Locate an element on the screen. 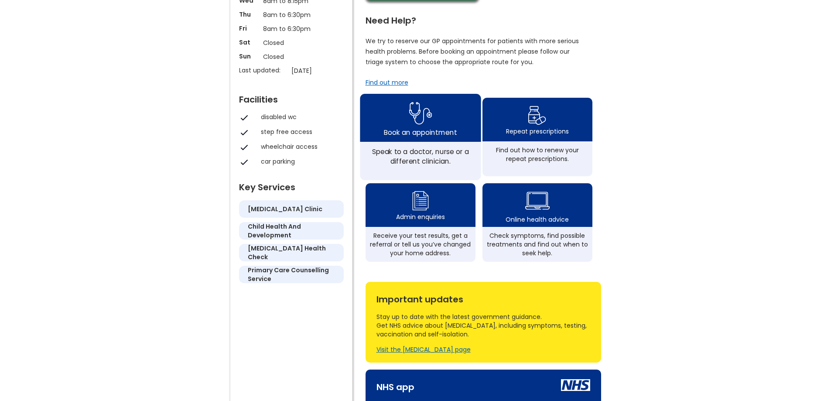 The image size is (831, 401). div: Key Services is located at coordinates (291, 185).